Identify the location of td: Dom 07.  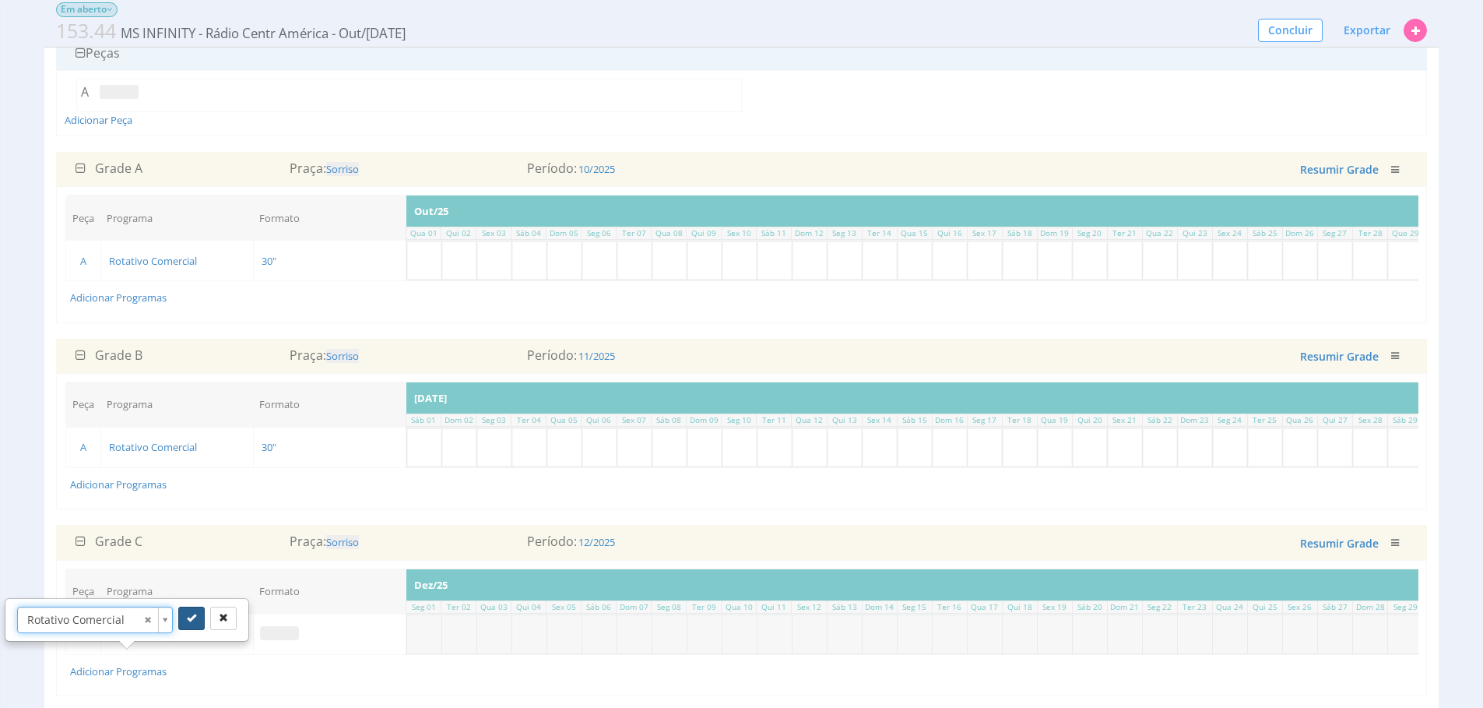
(634, 607).